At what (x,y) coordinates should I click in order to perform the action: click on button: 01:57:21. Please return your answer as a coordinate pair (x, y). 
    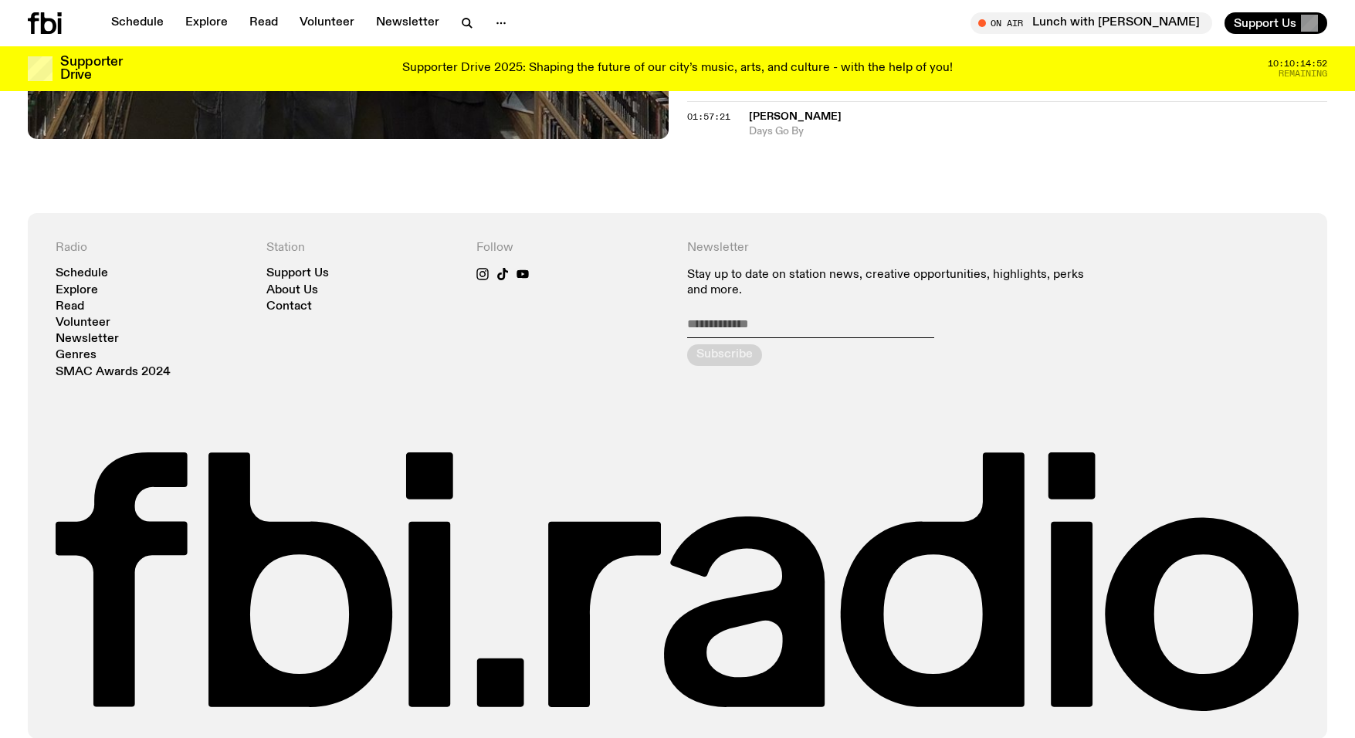
    Looking at the image, I should click on (709, 117).